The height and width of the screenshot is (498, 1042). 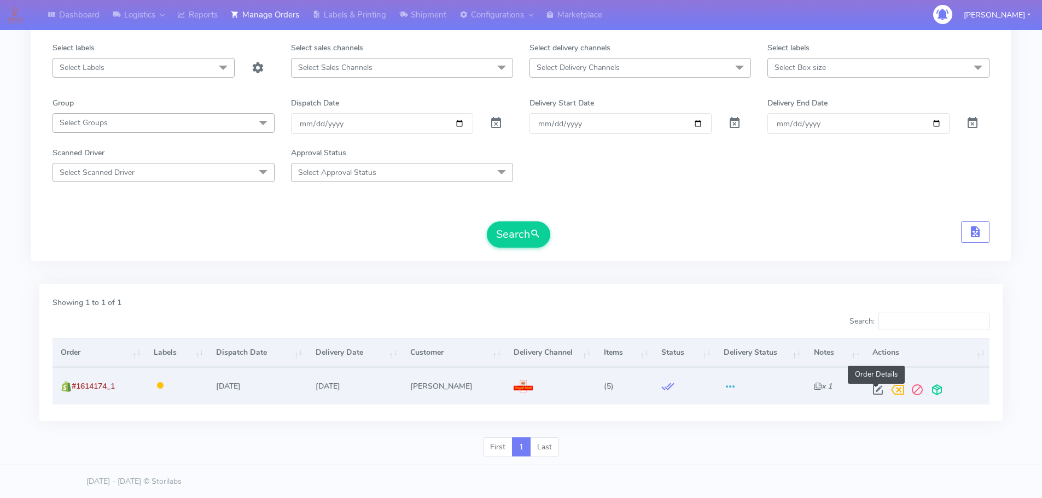 What do you see at coordinates (823, 386) in the screenshot?
I see `i: x 1` at bounding box center [823, 386].